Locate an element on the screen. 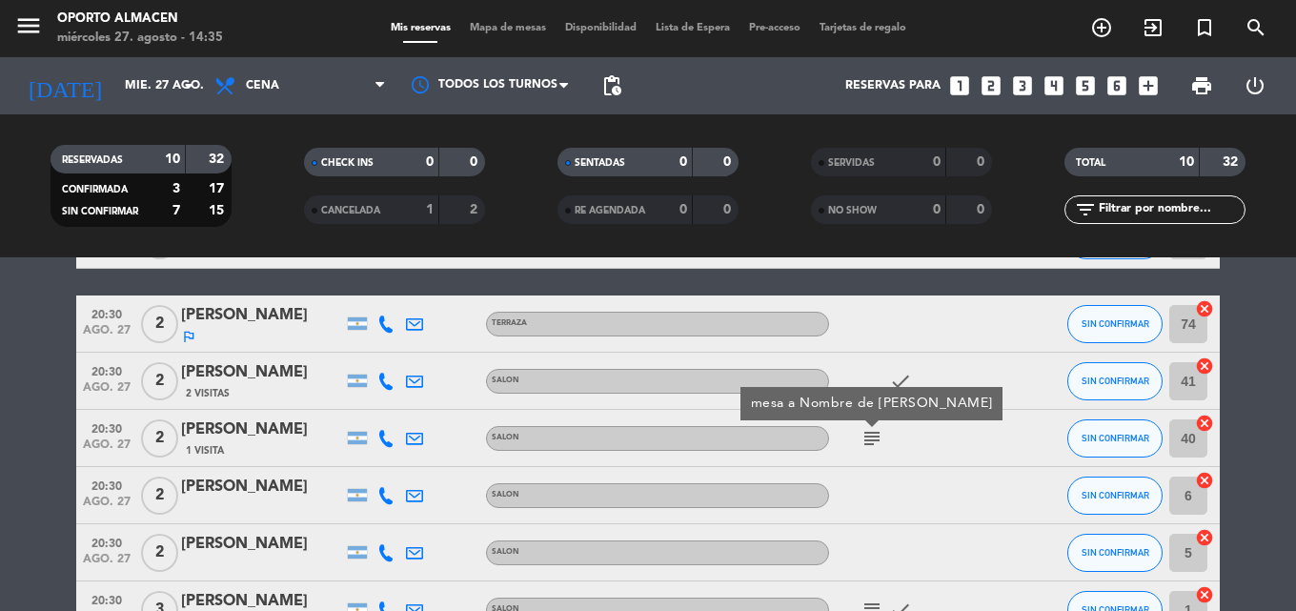 Image resolution: width=1296 pixels, height=611 pixels. i: add_box is located at coordinates (1148, 86).